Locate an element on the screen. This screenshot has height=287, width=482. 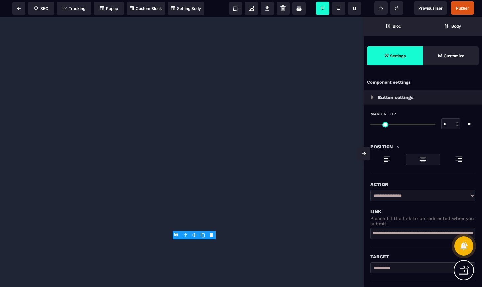
span: Publier is located at coordinates (463, 8).